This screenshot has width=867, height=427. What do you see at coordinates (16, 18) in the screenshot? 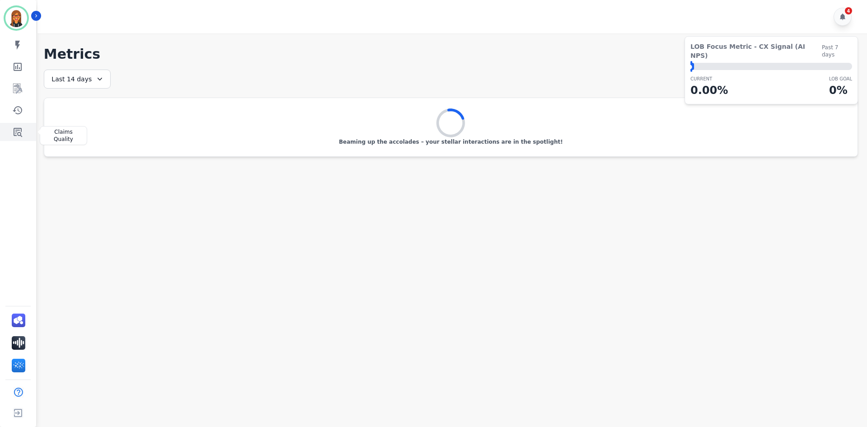
I see `img: Bordered avatar` at bounding box center [16, 18].